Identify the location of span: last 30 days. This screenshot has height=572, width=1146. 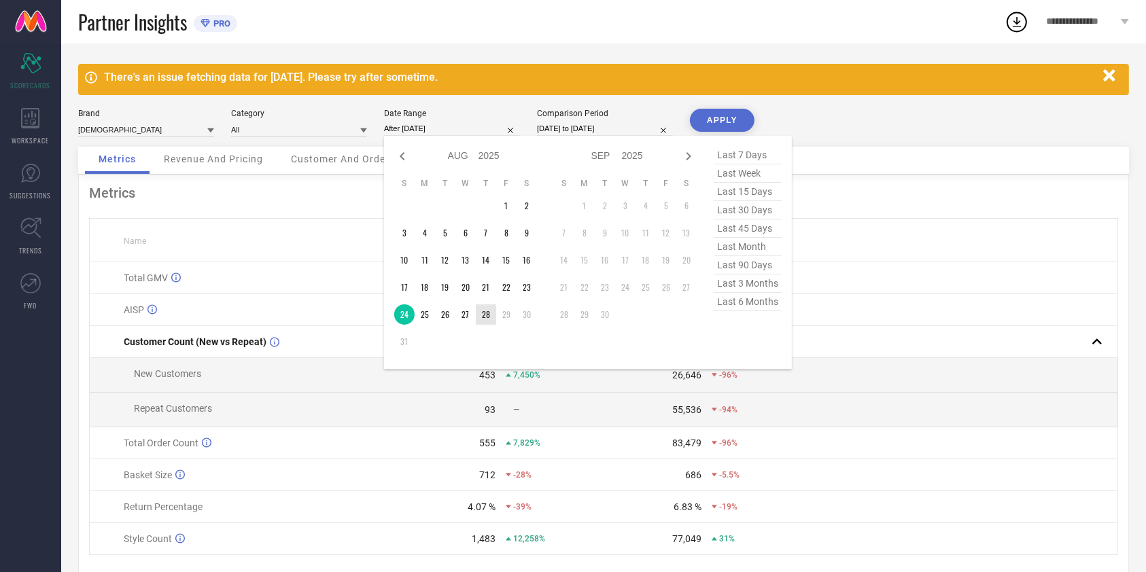
(748, 210).